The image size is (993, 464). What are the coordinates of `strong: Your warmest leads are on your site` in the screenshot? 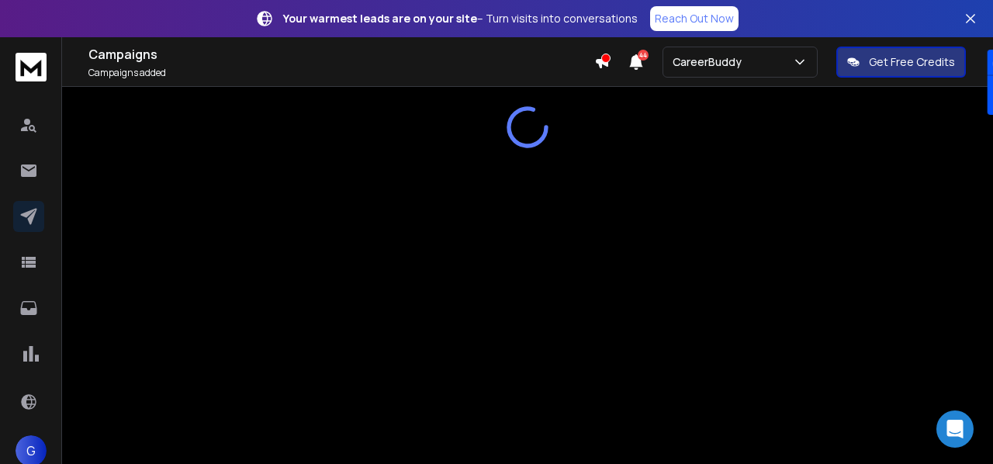 It's located at (380, 18).